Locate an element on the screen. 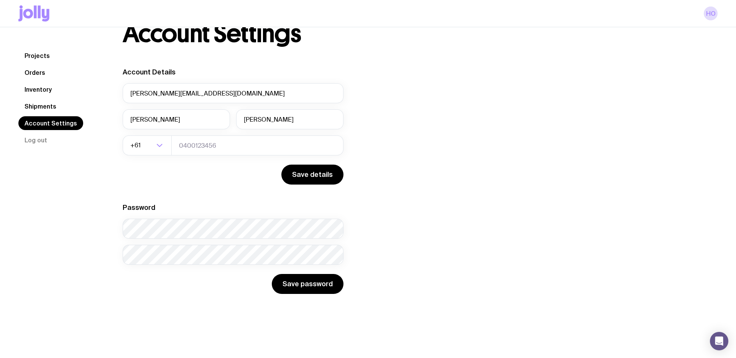 Image resolution: width=736 pixels, height=358 pixels. input: First Name is located at coordinates (176, 119).